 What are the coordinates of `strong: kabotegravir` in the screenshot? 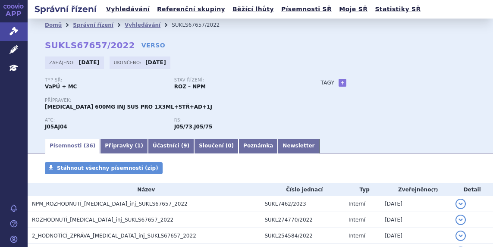 It's located at (183, 127).